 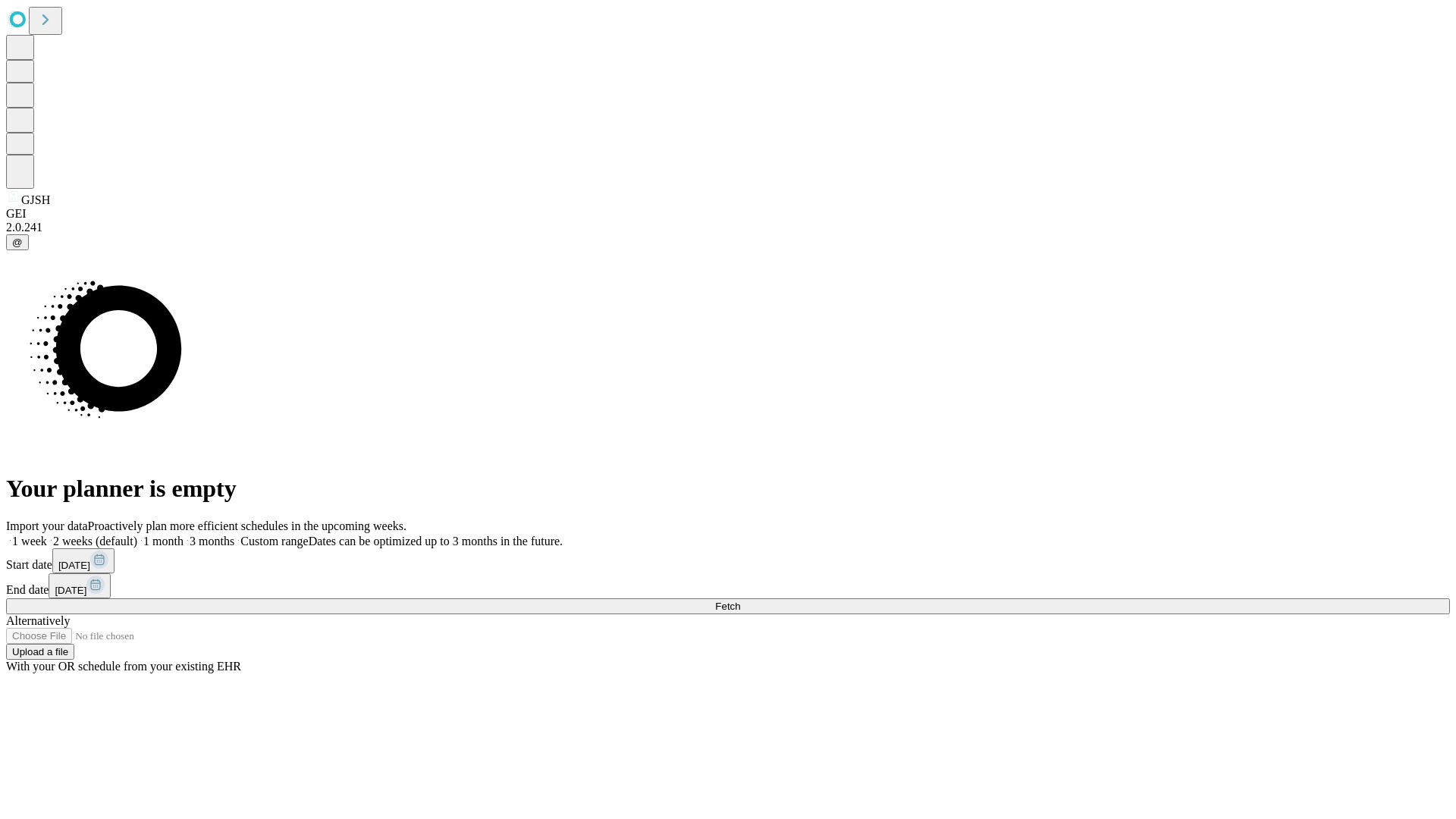 I want to click on span: Fetch, so click(x=727, y=606).